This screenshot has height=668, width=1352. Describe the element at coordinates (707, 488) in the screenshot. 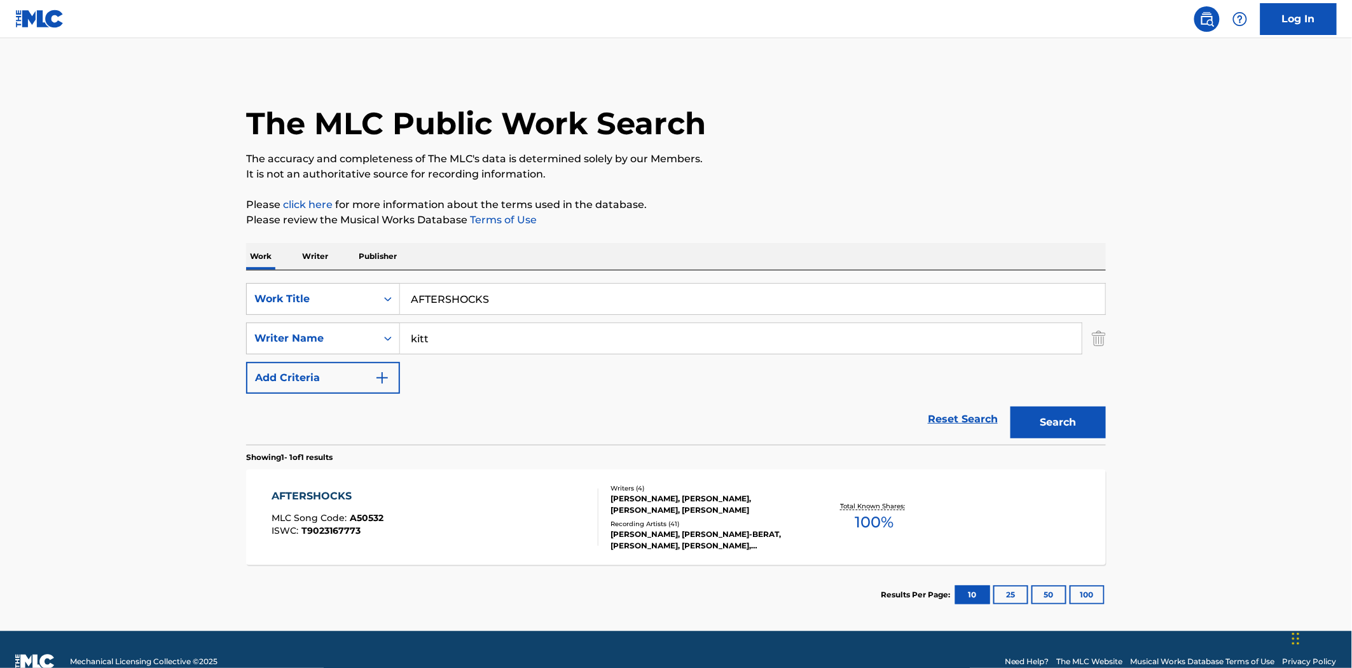

I see `div: Writers ( 4 )` at that location.